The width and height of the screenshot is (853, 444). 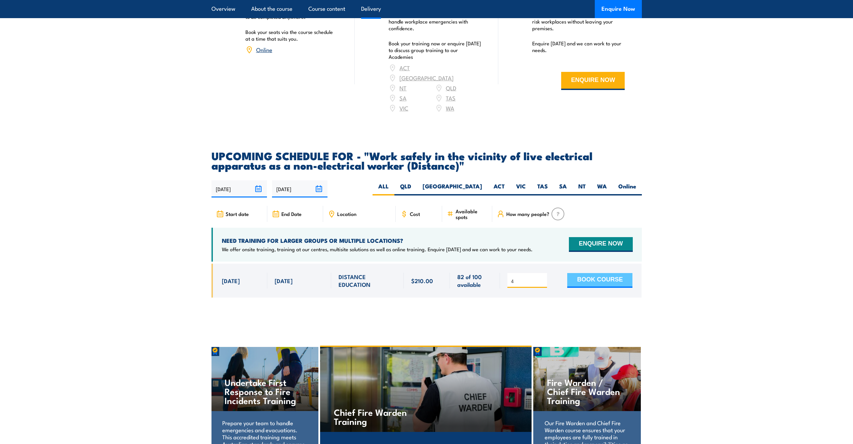 I want to click on input: From date, so click(x=239, y=189).